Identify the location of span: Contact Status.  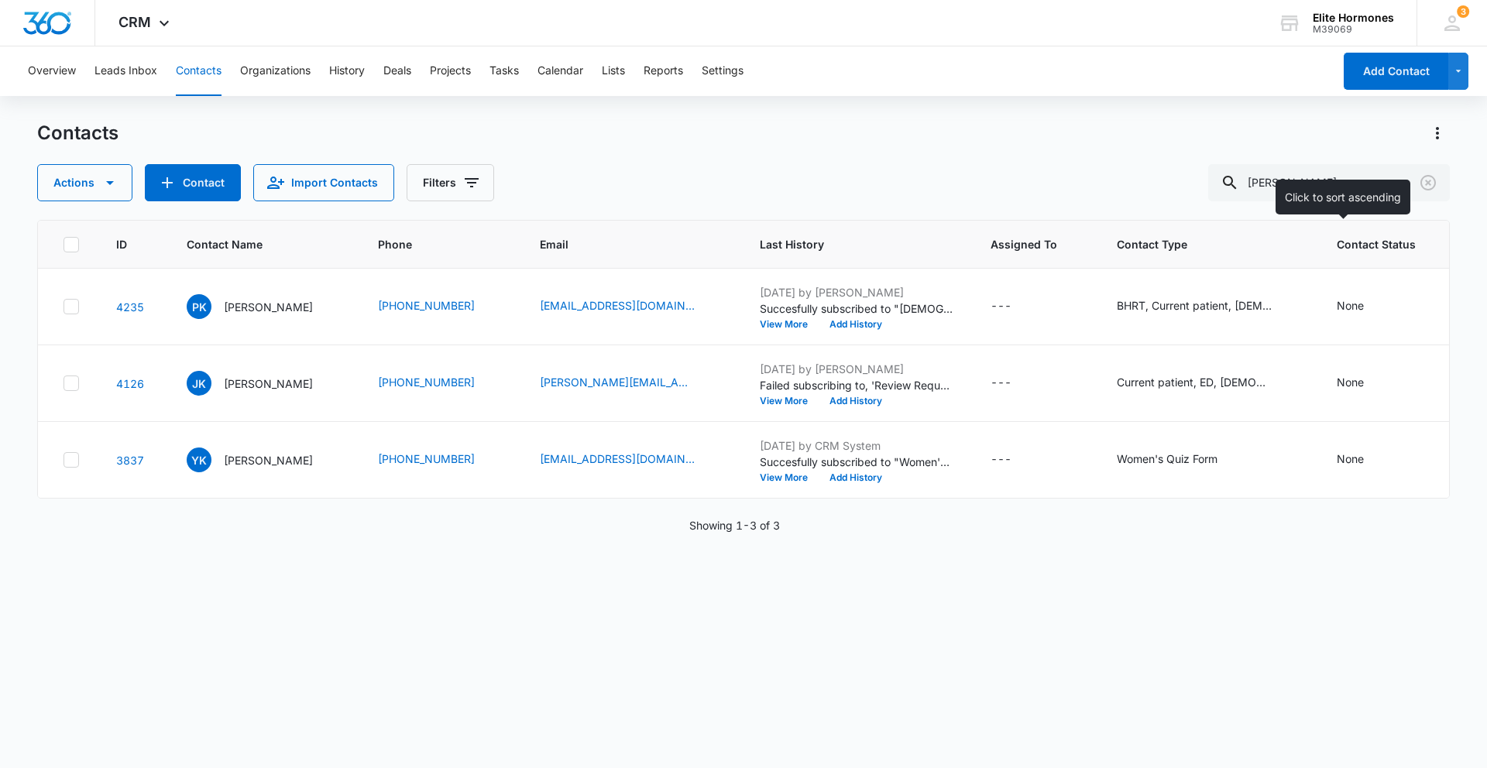
(1376, 244).